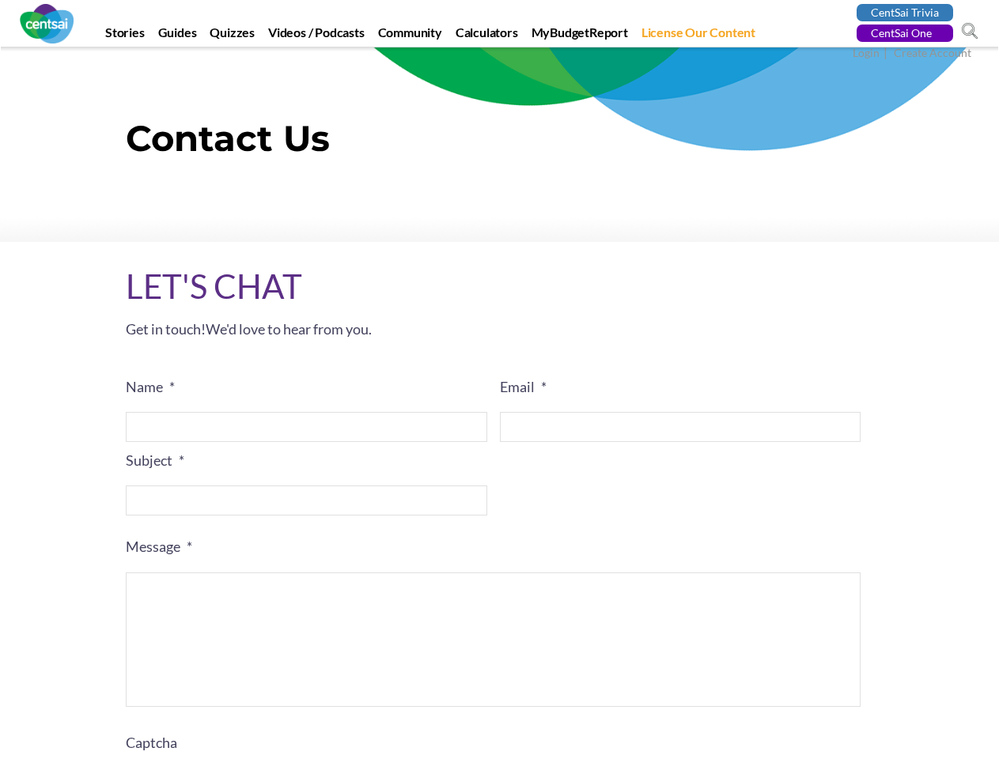 This screenshot has height=759, width=999. What do you see at coordinates (410, 36) in the screenshot?
I see `a: Community` at bounding box center [410, 36].